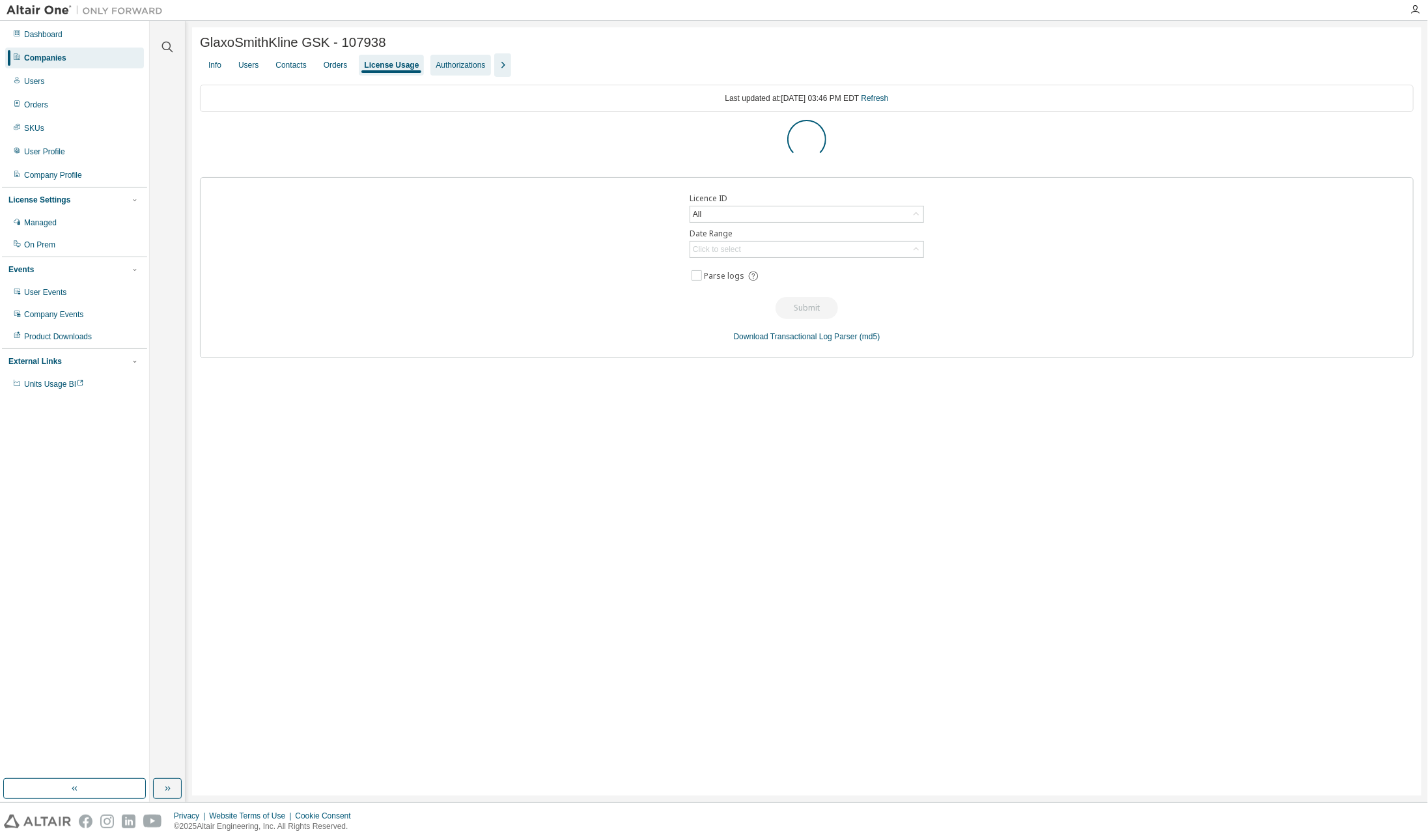 The height and width of the screenshot is (840, 1428). I want to click on p: © 2025 Altair Engineering, Inc. All Rights Reserved., so click(266, 826).